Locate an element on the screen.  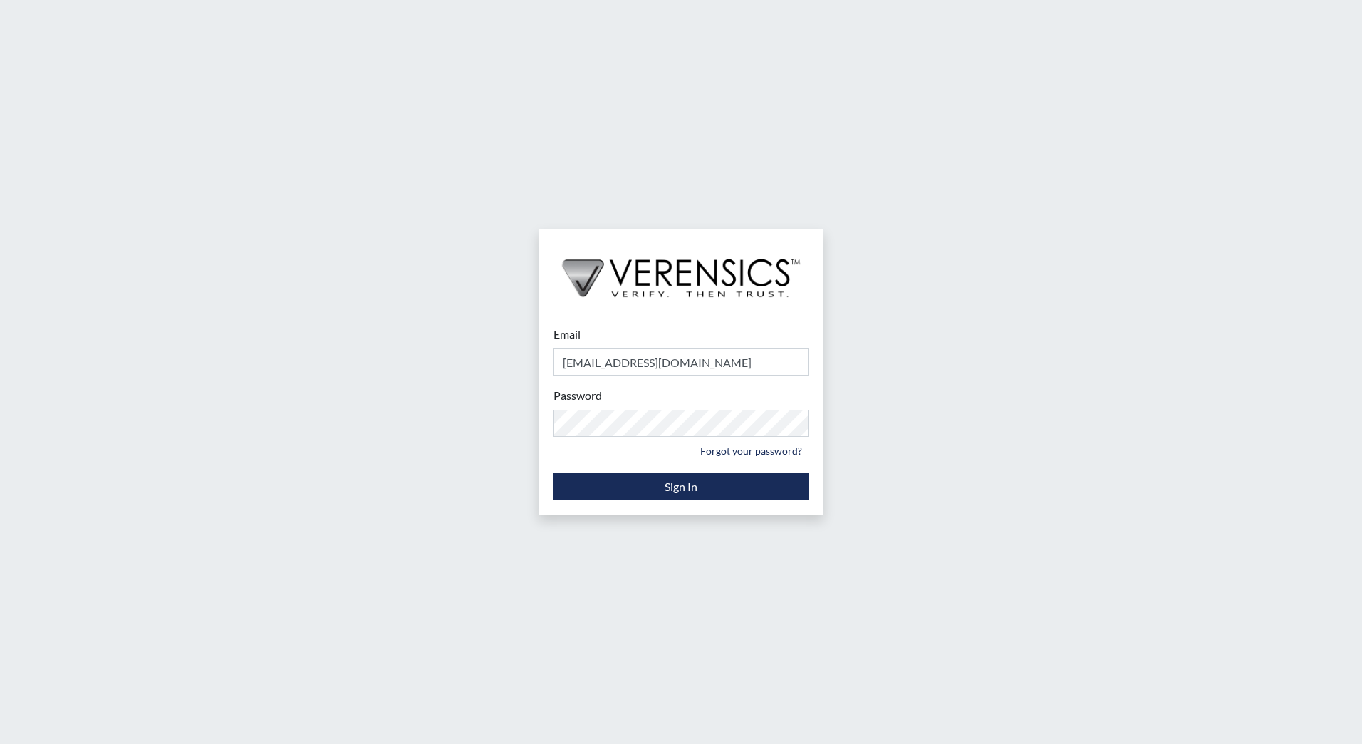
label: Email is located at coordinates (567, 334).